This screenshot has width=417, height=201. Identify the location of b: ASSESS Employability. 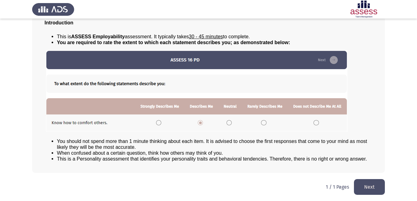
(98, 36).